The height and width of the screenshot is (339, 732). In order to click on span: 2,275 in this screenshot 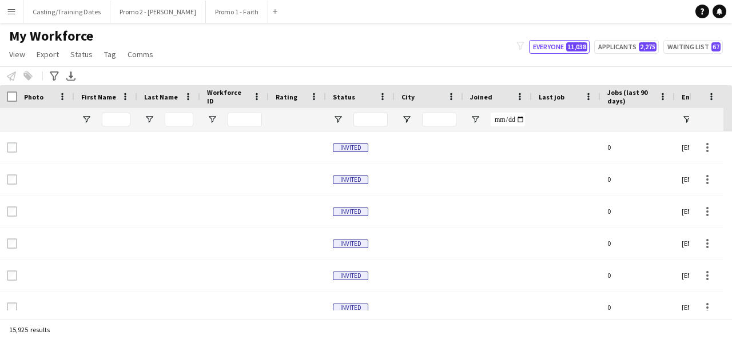, I will do `click(648, 47)`.